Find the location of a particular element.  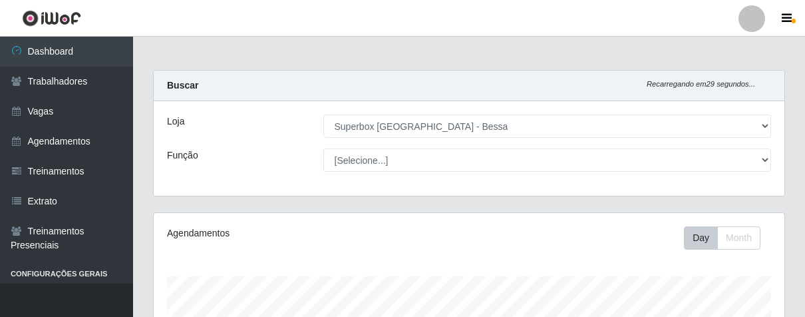

div: First group is located at coordinates (722, 238).